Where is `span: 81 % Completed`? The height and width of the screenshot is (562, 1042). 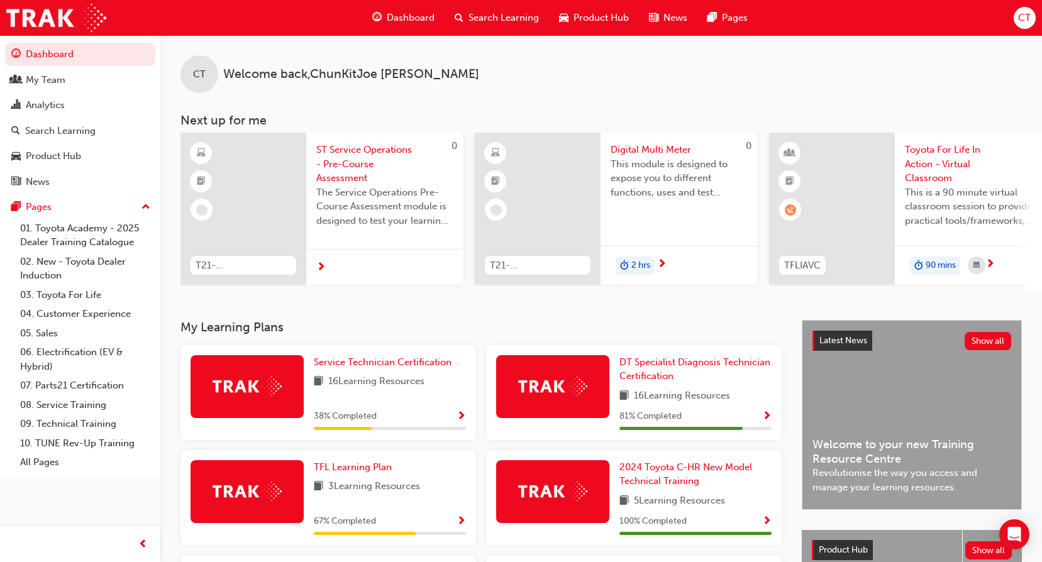
span: 81 % Completed is located at coordinates (650, 416).